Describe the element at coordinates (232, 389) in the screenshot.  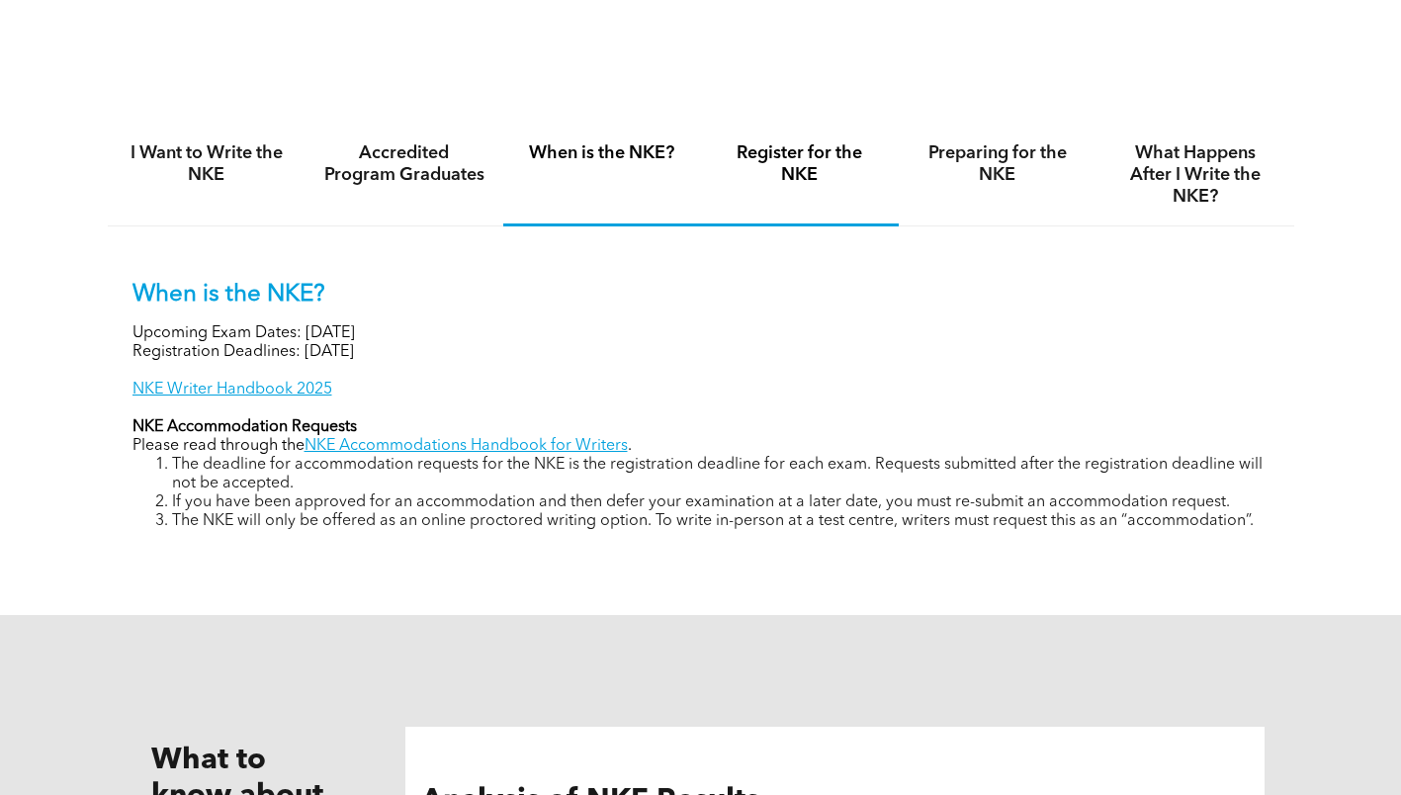
I see `a: NKE Writer Handbook 2025` at that location.